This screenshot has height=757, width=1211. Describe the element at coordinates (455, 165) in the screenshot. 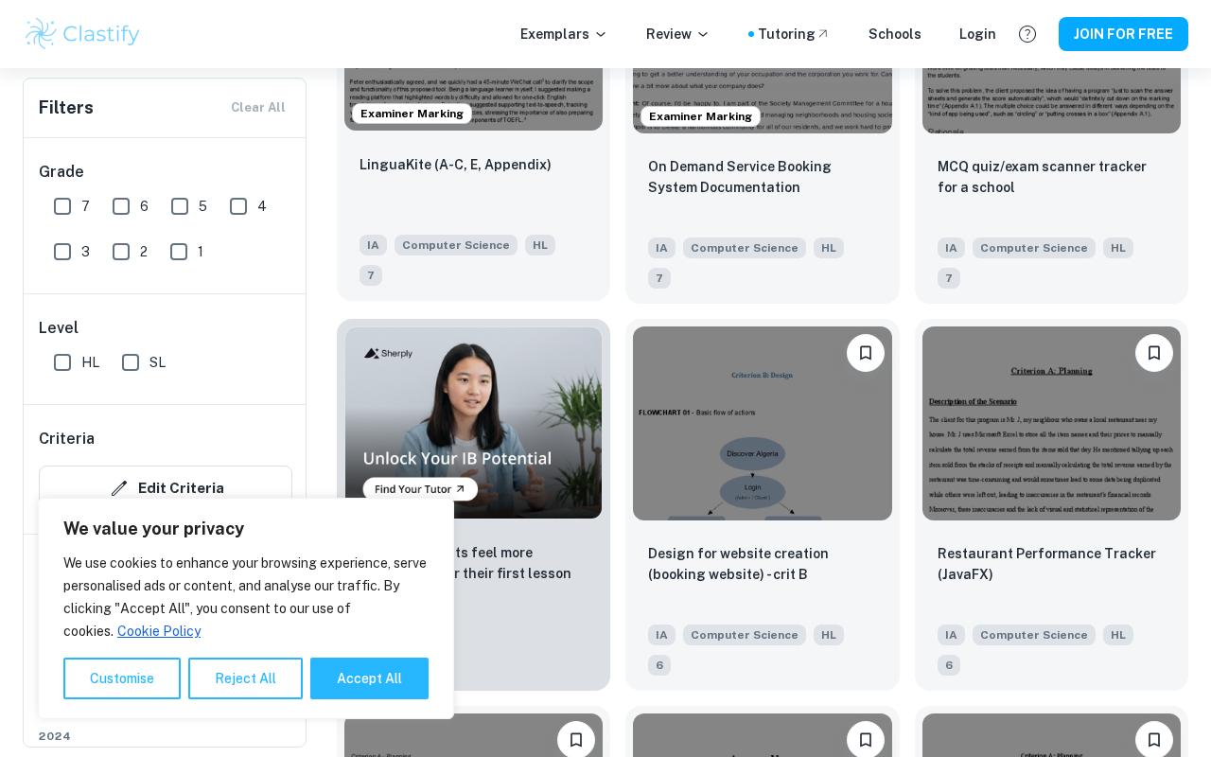

I see `p: LinguaKite (A-C, E, Appendix)` at that location.